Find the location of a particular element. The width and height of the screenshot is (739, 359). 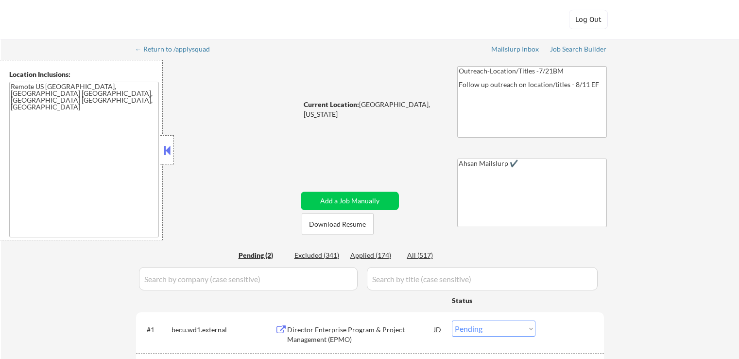

a: ← Return to /applysquad is located at coordinates (177, 50).